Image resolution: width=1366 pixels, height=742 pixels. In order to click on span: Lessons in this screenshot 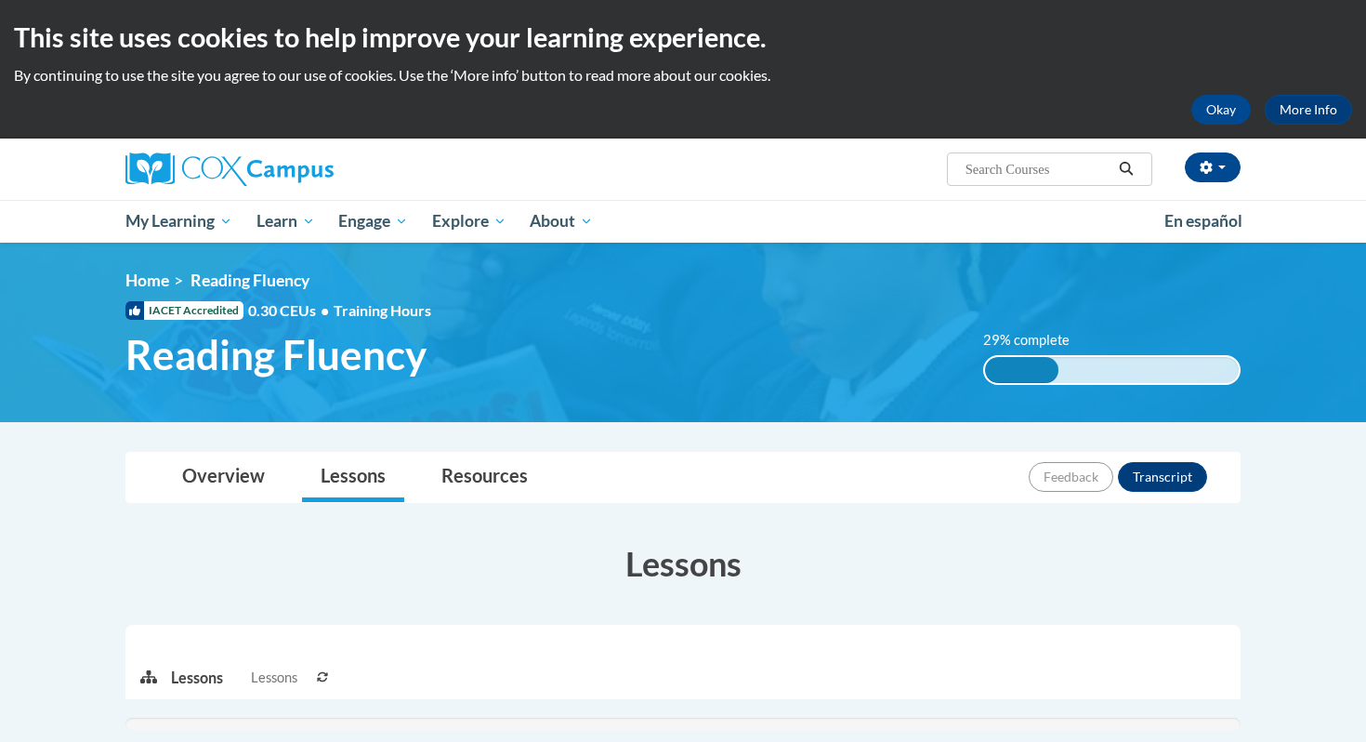, I will do `click(274, 678)`.